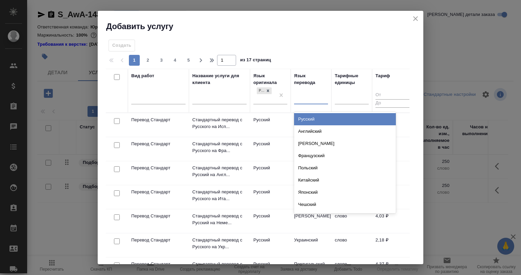 This screenshot has width=521, height=275. Describe the element at coordinates (311, 197) in the screenshot. I see `td: Итальянский` at that location.